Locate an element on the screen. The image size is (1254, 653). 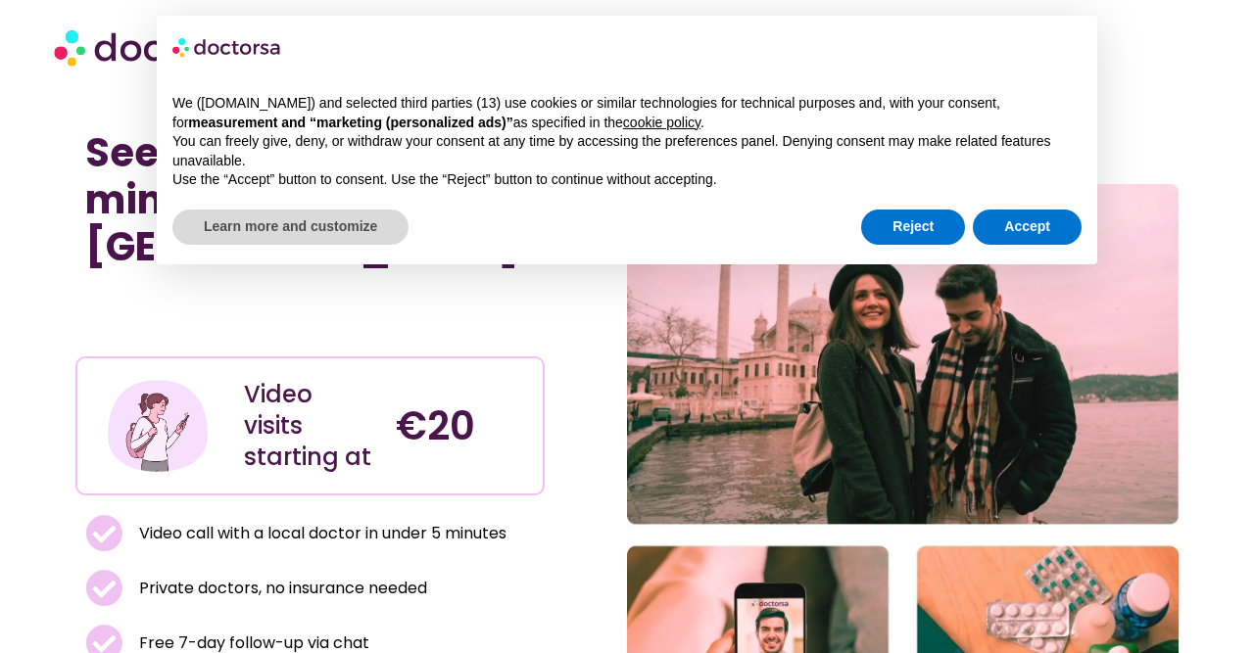
h4: €20 is located at coordinates (461, 426).